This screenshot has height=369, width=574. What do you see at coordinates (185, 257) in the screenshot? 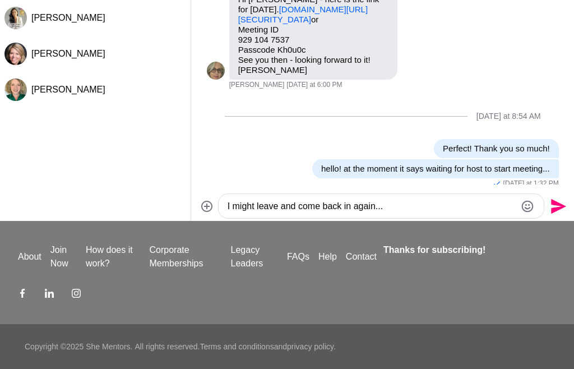
I see `a: Corporate Memberships` at bounding box center [185, 257].